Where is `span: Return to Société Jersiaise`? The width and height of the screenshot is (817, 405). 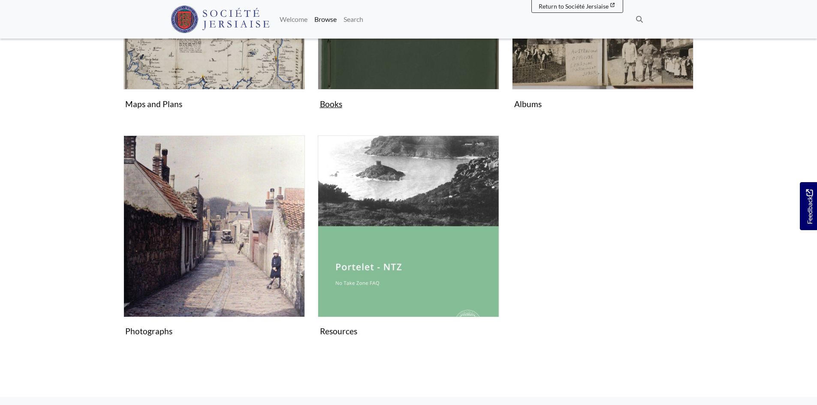
span: Return to Société Jersiaise is located at coordinates (573, 6).